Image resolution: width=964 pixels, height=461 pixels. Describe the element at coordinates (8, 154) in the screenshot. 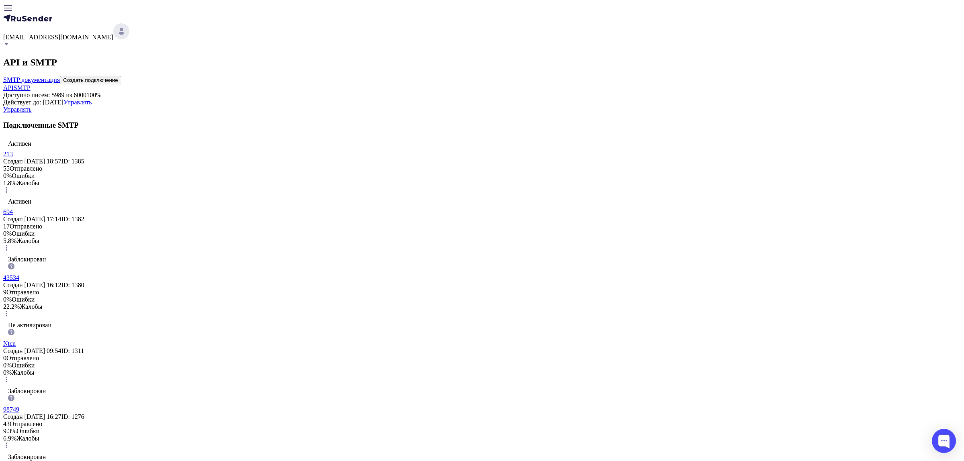

I see `a: 213` at that location.